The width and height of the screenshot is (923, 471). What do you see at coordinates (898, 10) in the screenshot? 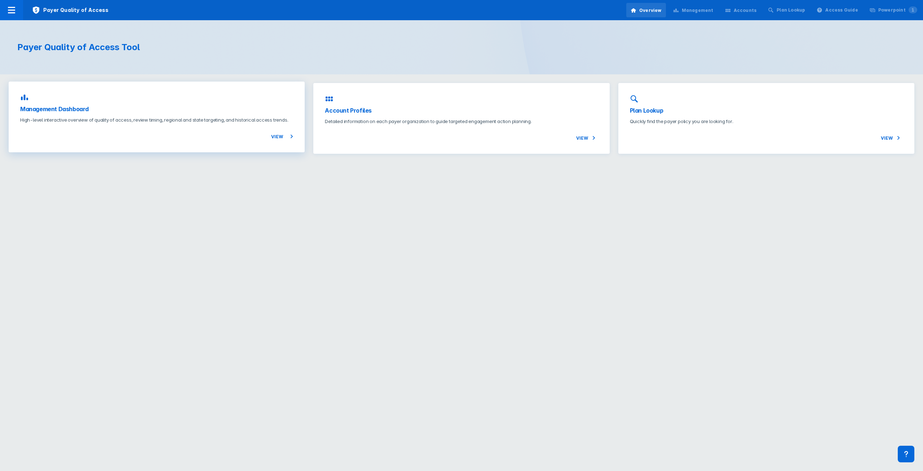
I see `div: Powerpoint` at bounding box center [898, 10].